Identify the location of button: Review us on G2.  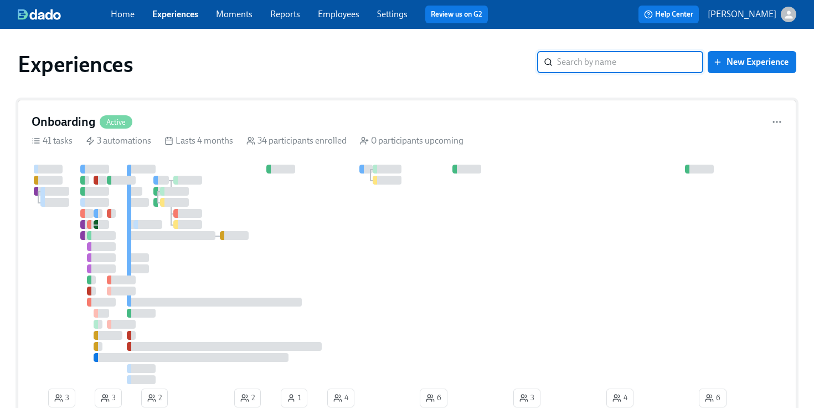
(456, 14).